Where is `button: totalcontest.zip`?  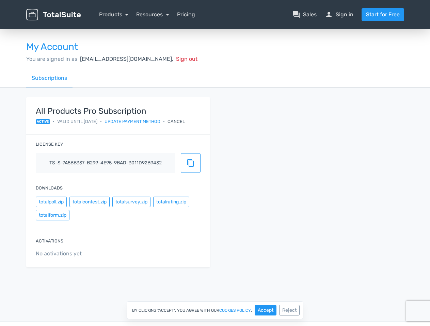
button: totalcontest.zip is located at coordinates (89, 202).